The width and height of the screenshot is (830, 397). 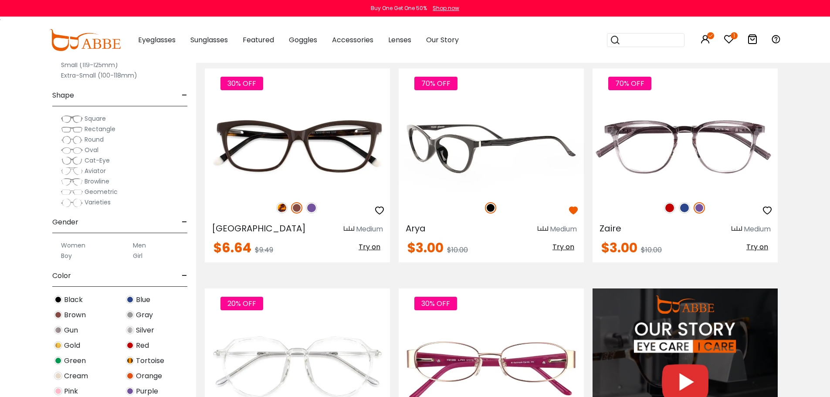 I want to click on img: Black Arya - TR ,Universal Bridge Fit, so click(x=491, y=146).